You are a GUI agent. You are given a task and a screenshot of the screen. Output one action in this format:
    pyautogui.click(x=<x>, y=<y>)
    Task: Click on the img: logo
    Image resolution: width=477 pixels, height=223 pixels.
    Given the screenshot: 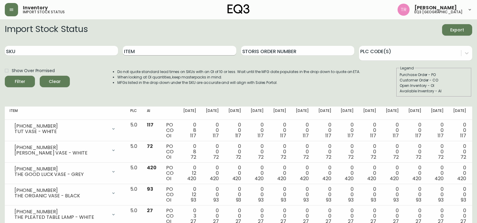 What is the action you would take?
    pyautogui.click(x=239, y=9)
    